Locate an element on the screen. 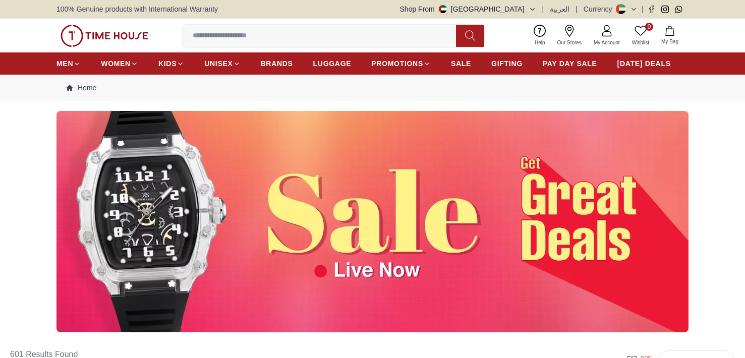 This screenshot has height=358, width=745. a: BRANDS is located at coordinates (277, 64).